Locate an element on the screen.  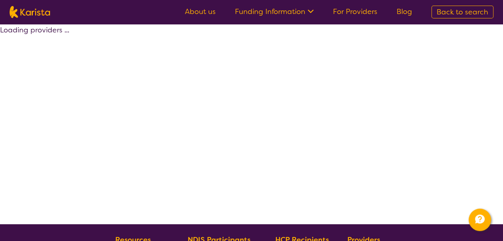
a: For Providers is located at coordinates (355, 12).